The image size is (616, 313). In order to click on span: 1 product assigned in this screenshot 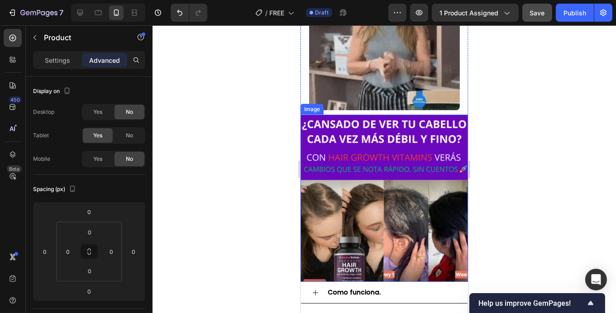, I will do `click(469, 13)`.